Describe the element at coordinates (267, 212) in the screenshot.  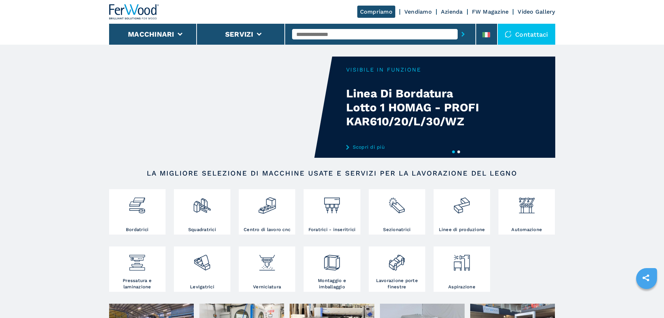
I see `a: Centro di lavoro cnc` at that location.